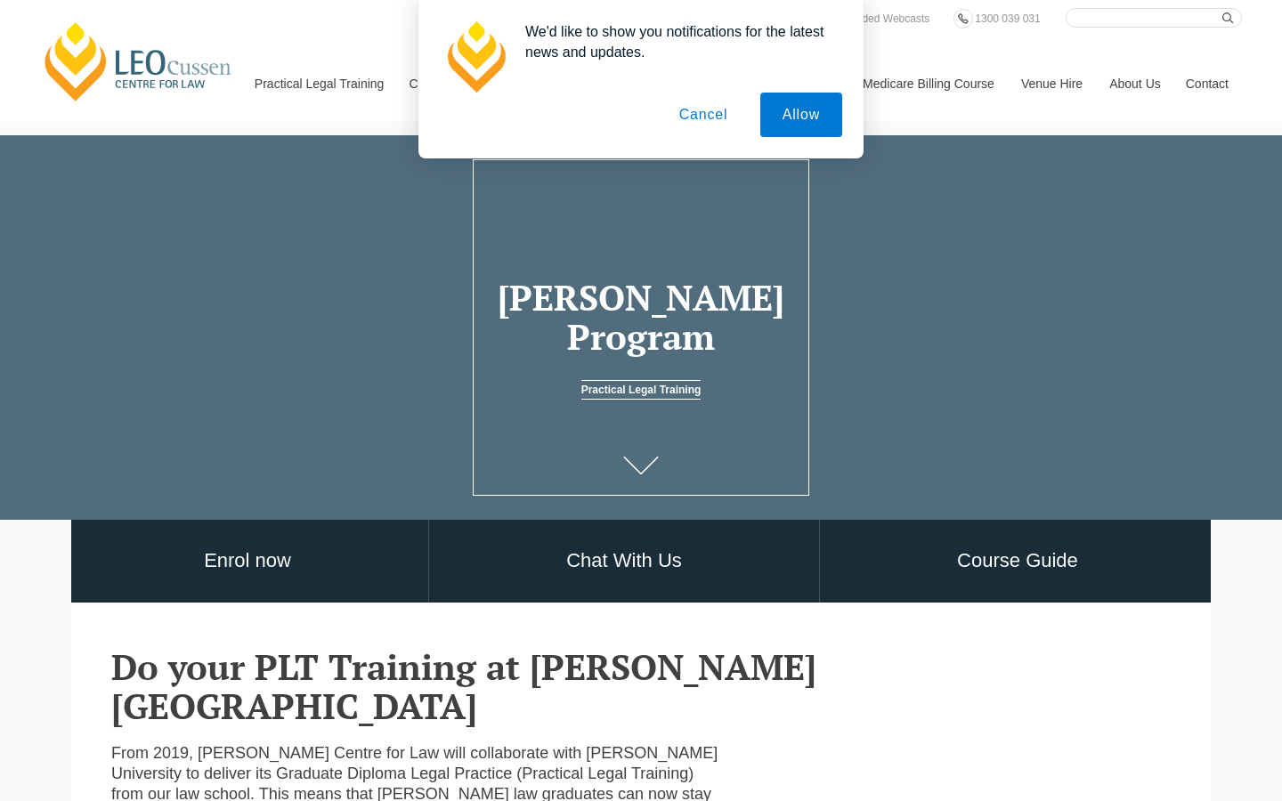  Describe the element at coordinates (247, 561) in the screenshot. I see `a: Enrol now` at that location.